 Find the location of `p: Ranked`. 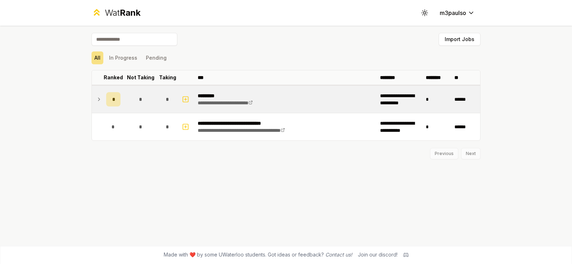

p: Ranked is located at coordinates (113, 78).